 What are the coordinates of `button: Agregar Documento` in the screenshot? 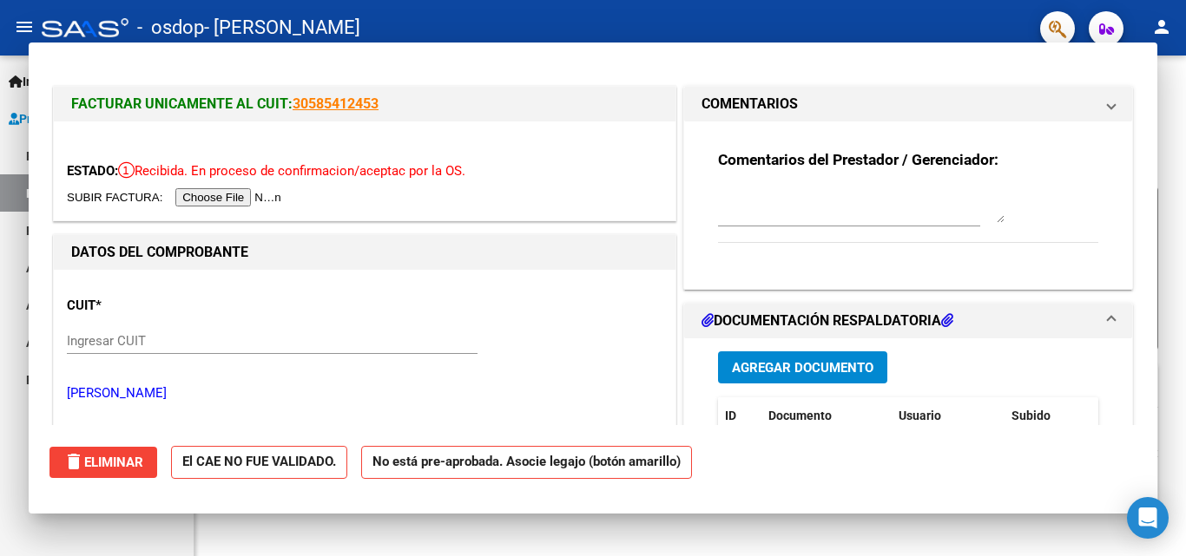 It's located at (802, 367).